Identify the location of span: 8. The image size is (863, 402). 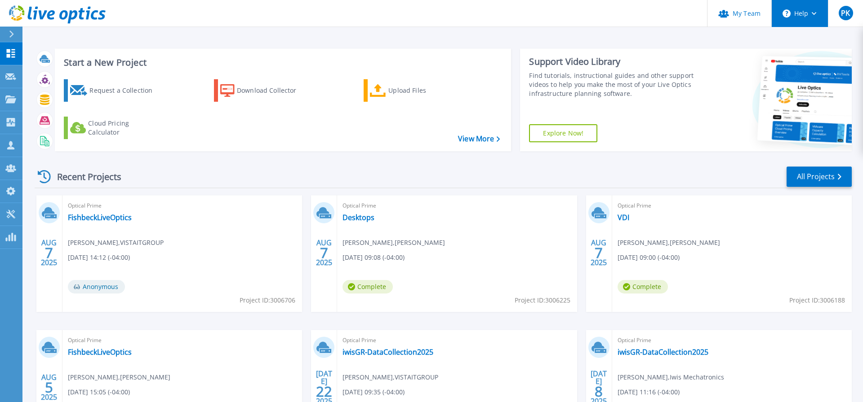
(599, 391).